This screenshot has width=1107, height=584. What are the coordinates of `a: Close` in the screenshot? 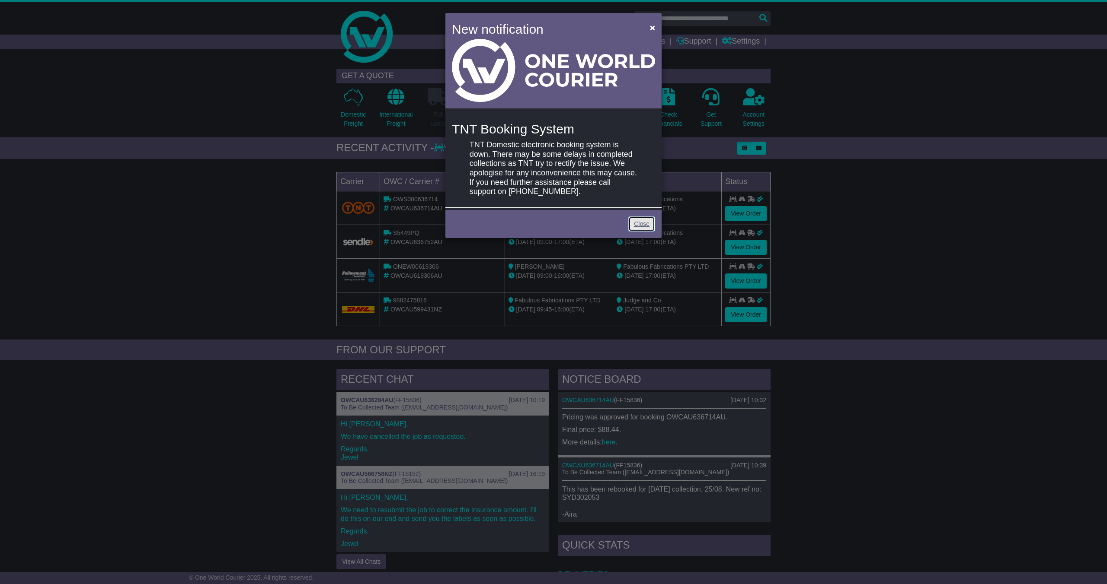 It's located at (642, 224).